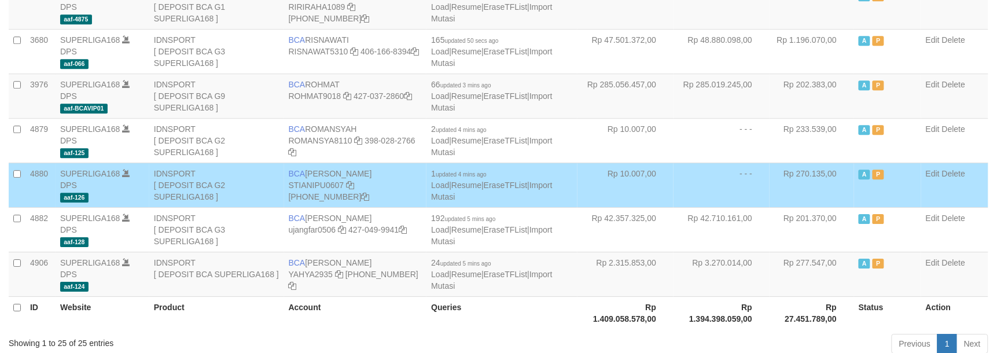 Image resolution: width=997 pixels, height=353 pixels. I want to click on a: Copy 4061668394 to clipboard, so click(416, 52).